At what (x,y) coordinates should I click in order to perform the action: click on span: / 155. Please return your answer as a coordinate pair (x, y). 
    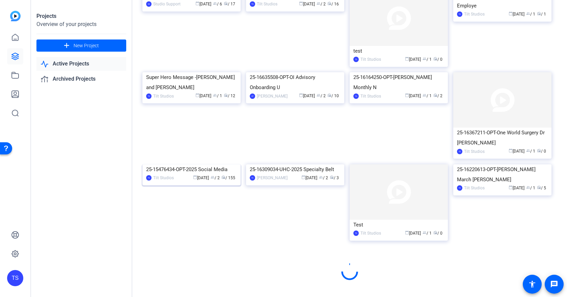
    Looking at the image, I should click on (228, 178).